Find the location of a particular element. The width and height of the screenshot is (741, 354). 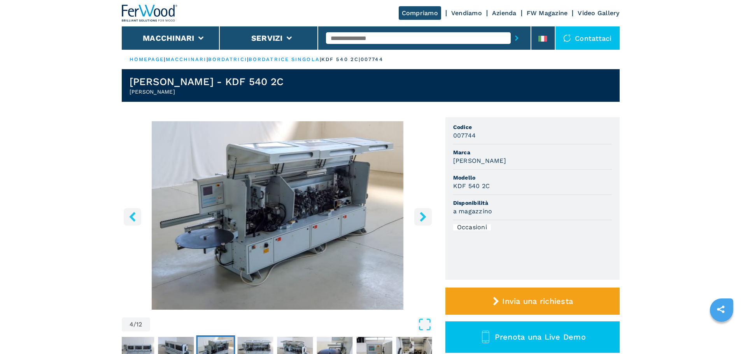

a: Compriamo is located at coordinates (420, 13).